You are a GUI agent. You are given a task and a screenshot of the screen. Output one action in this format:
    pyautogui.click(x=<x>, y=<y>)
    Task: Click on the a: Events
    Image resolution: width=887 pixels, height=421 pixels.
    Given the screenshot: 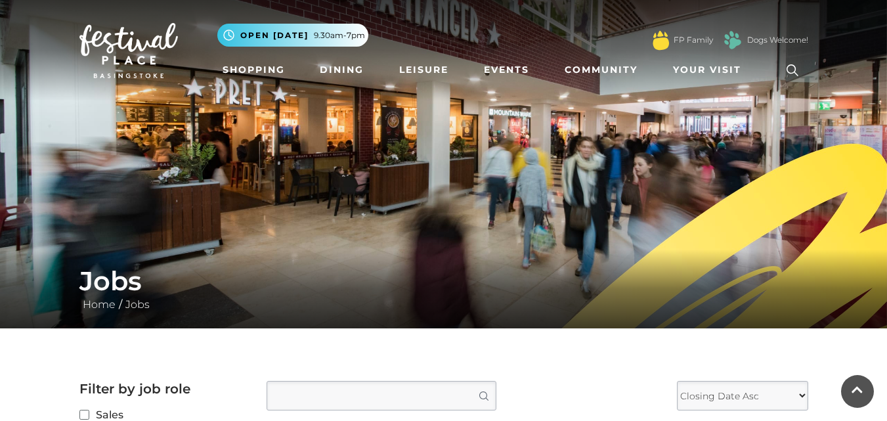 What is the action you would take?
    pyautogui.click(x=506, y=70)
    